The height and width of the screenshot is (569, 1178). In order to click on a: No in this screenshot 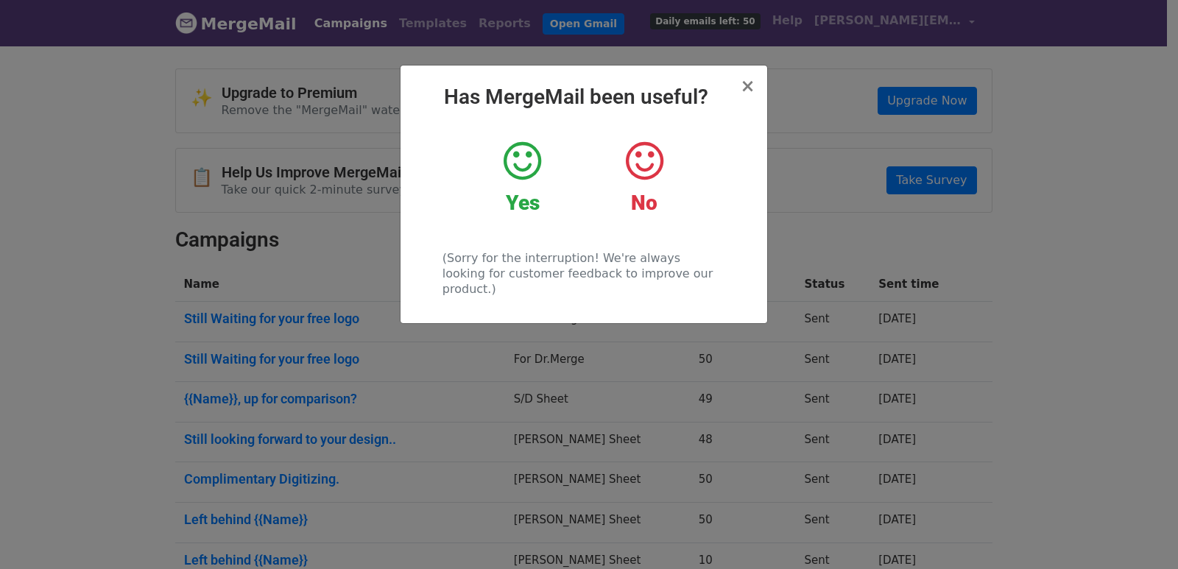, I will do `click(643, 177)`.